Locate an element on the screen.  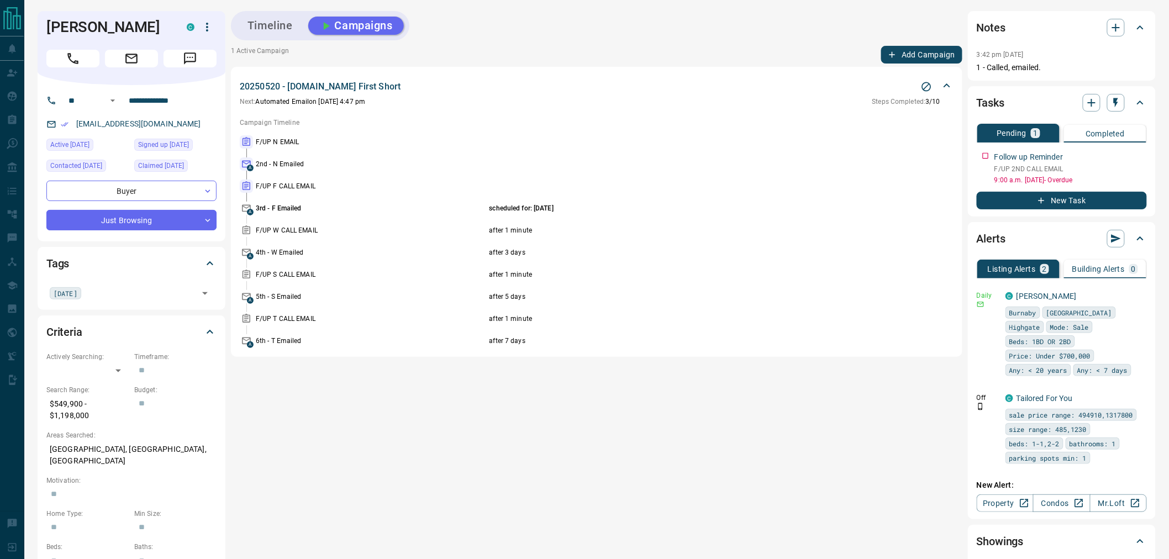
a: Property is located at coordinates (1005, 503).